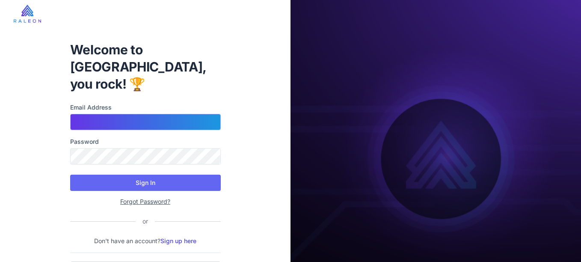 The height and width of the screenshot is (262, 581). Describe the element at coordinates (179, 241) in the screenshot. I see `a: Sign up here` at that location.